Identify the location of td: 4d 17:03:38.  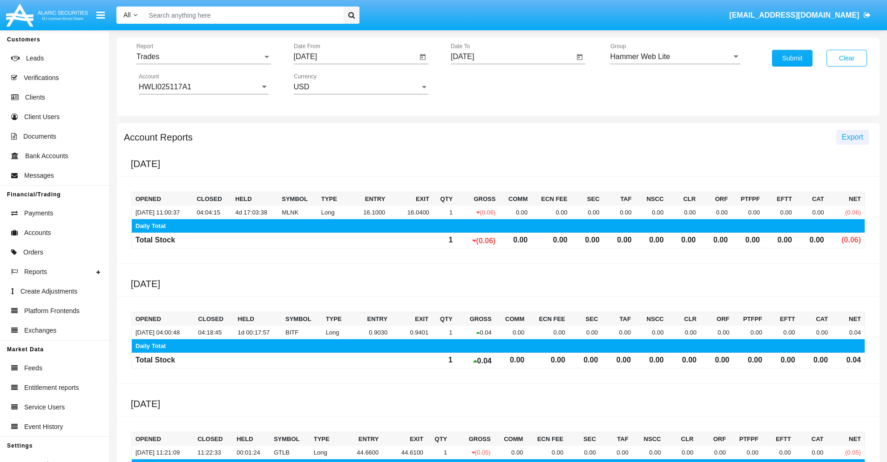
(255, 212).